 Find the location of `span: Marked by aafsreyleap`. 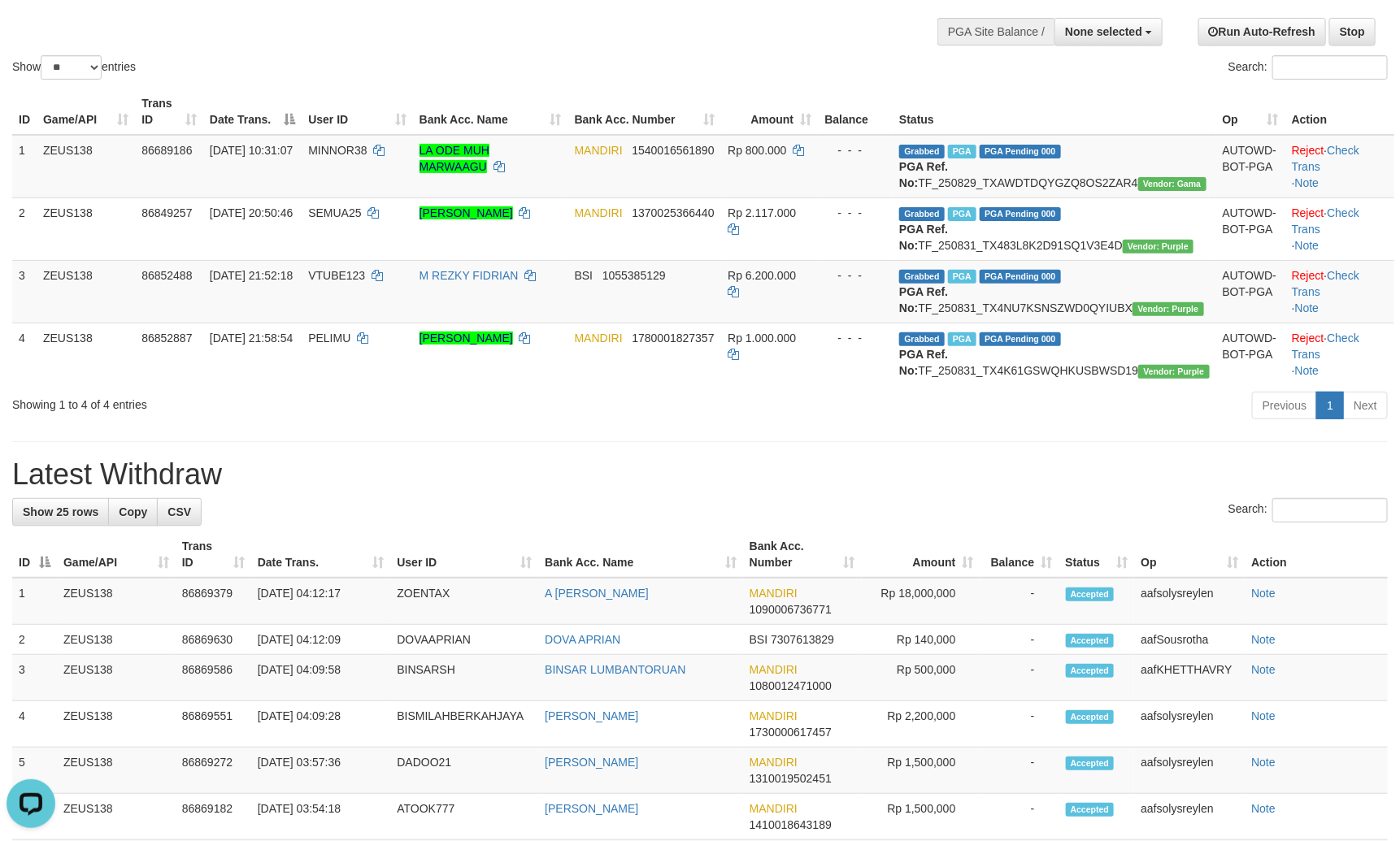

span: Marked by aafsreyleap is located at coordinates (962, 213).